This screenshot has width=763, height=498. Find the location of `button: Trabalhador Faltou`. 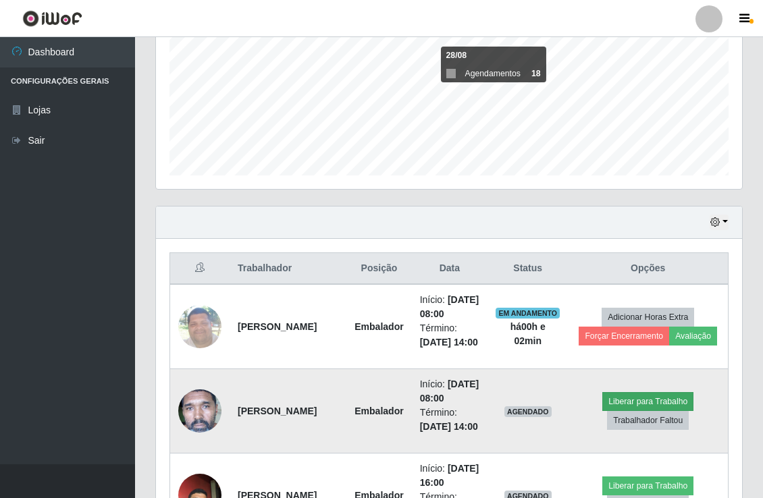

button: Trabalhador Faltou is located at coordinates (648, 421).